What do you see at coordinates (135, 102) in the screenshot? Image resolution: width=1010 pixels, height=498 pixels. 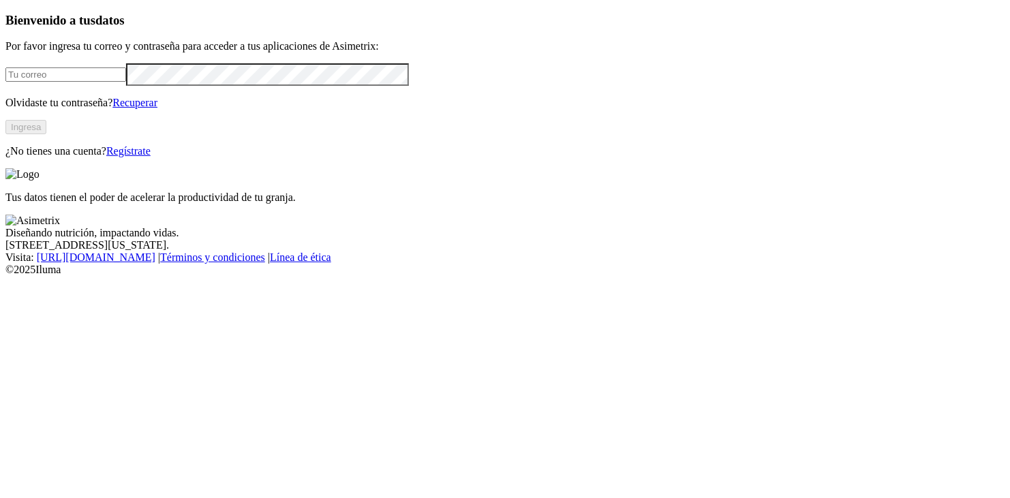 I see `a: Recuperar` at bounding box center [135, 102].